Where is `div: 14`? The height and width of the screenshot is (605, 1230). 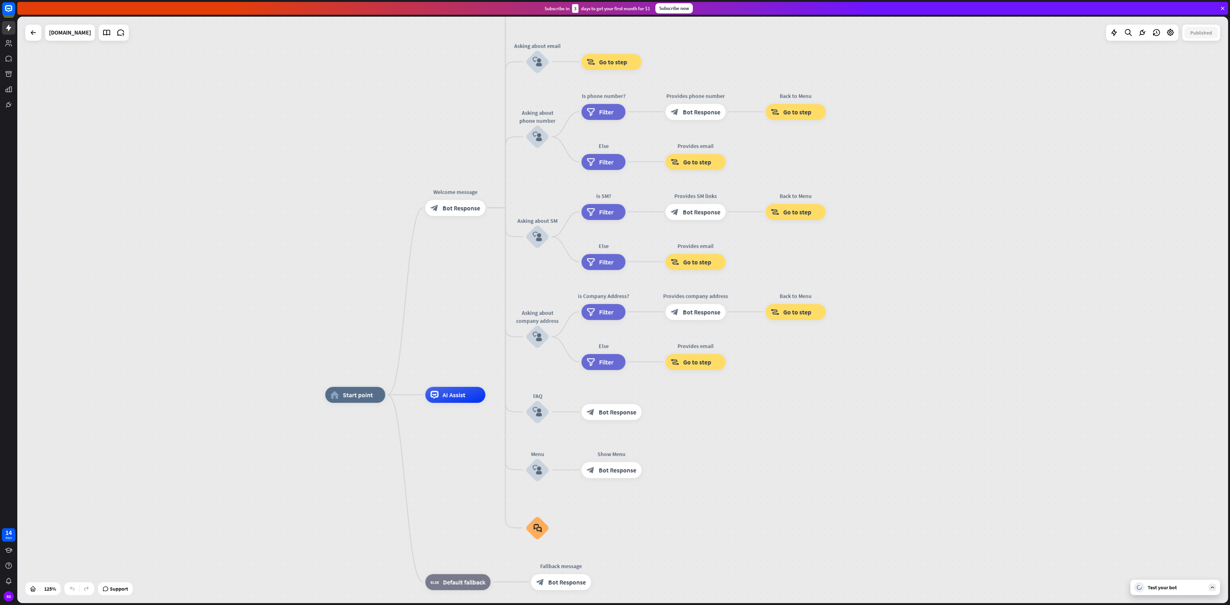
div: 14 is located at coordinates (9, 533).